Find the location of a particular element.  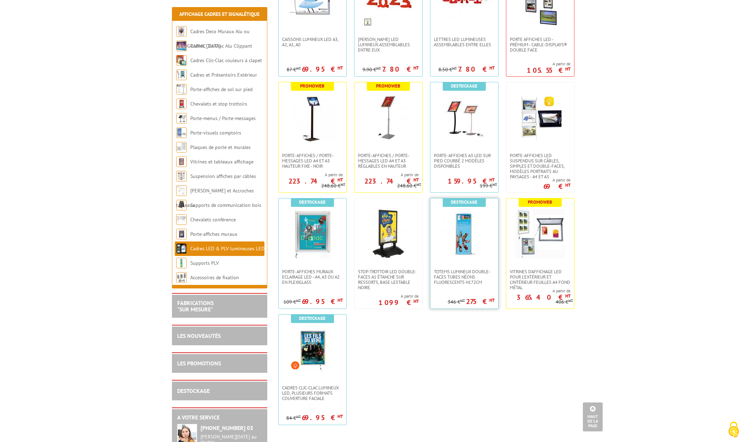

img: Porte-visuels comptoirs is located at coordinates (182, 133).